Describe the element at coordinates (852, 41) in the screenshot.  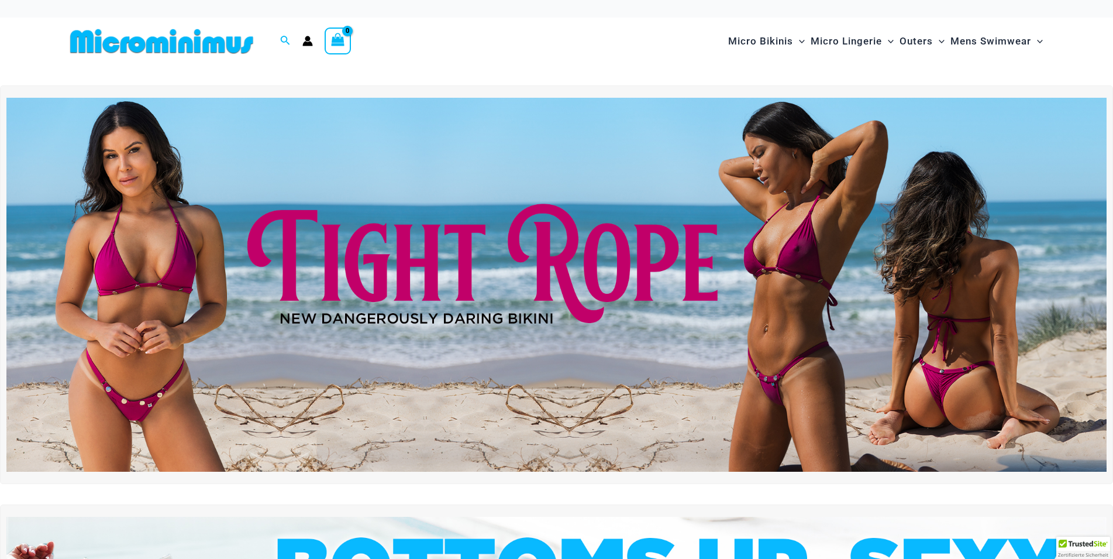
I see `a: Micro LingerieMenu ToggleMenu Toggle` at that location.